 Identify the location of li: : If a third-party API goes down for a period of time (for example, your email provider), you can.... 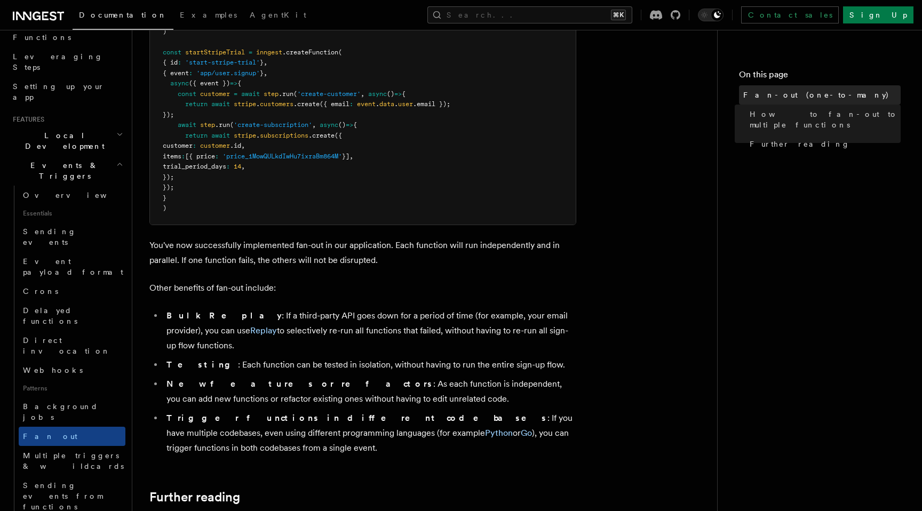
(370, 331).